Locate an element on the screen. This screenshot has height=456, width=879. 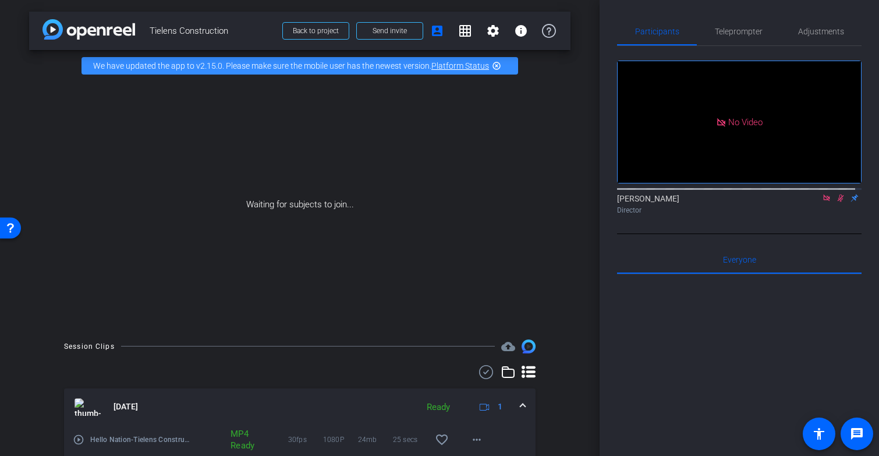
span: Tielens Construction is located at coordinates (213, 31).